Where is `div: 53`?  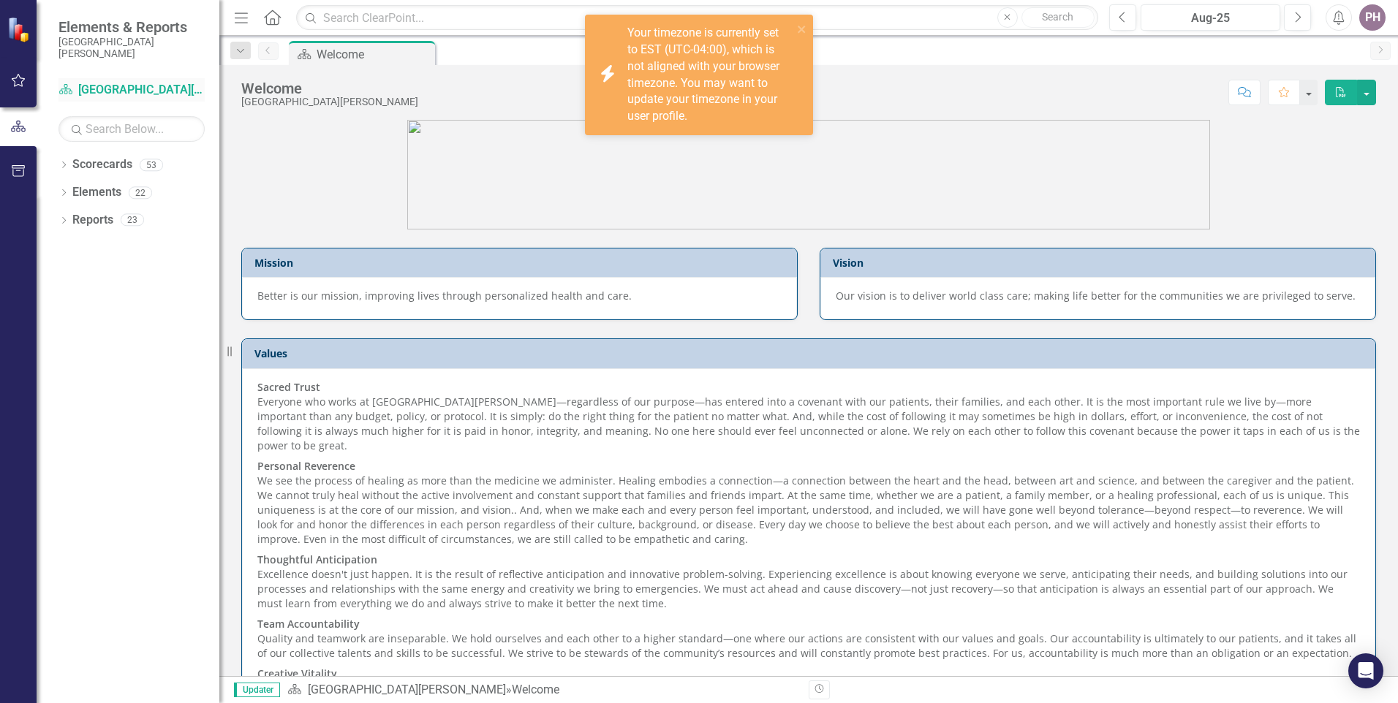 div: 53 is located at coordinates (151, 165).